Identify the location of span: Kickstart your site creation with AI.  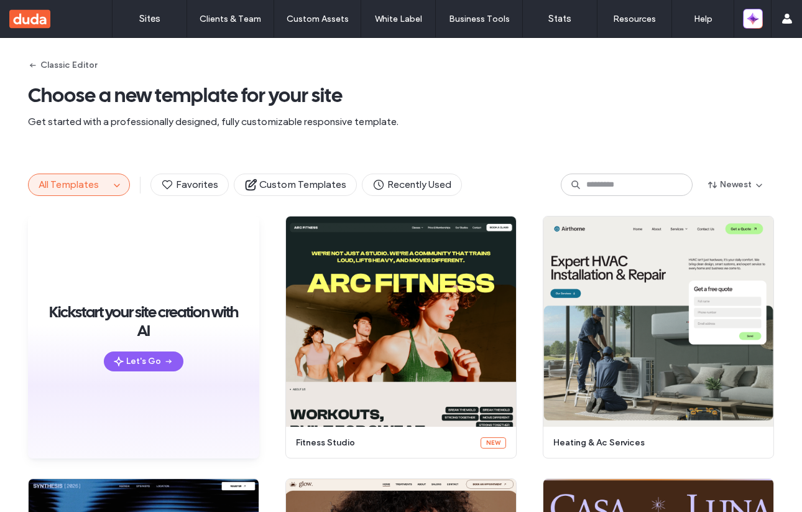
(144, 321).